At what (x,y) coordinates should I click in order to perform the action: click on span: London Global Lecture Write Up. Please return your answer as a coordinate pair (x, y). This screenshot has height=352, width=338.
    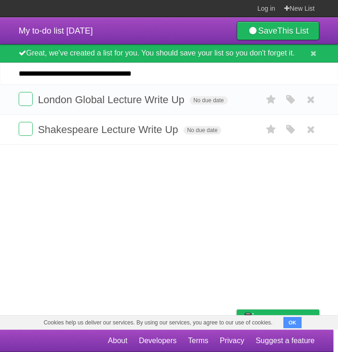
    Looking at the image, I should click on (112, 99).